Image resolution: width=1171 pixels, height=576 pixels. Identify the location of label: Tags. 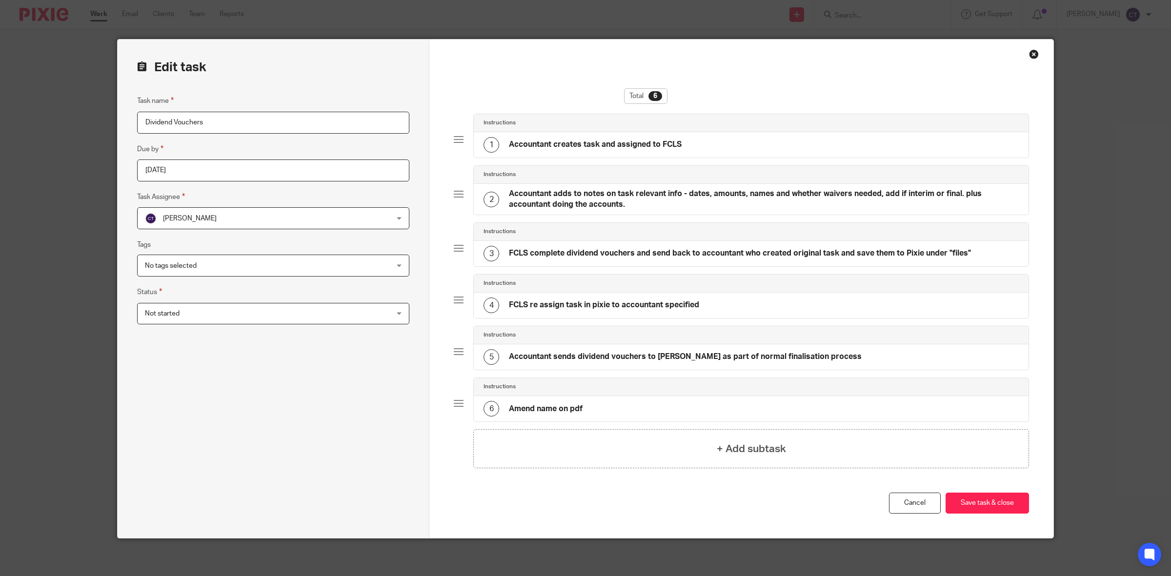
(144, 245).